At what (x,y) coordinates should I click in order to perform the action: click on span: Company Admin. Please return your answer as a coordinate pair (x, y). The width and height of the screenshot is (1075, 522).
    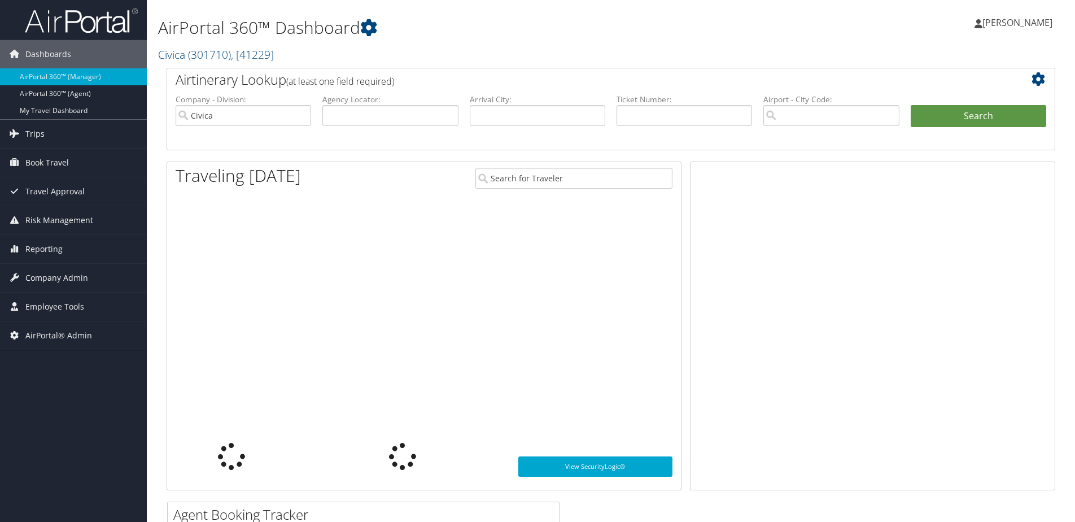
    Looking at the image, I should click on (56, 278).